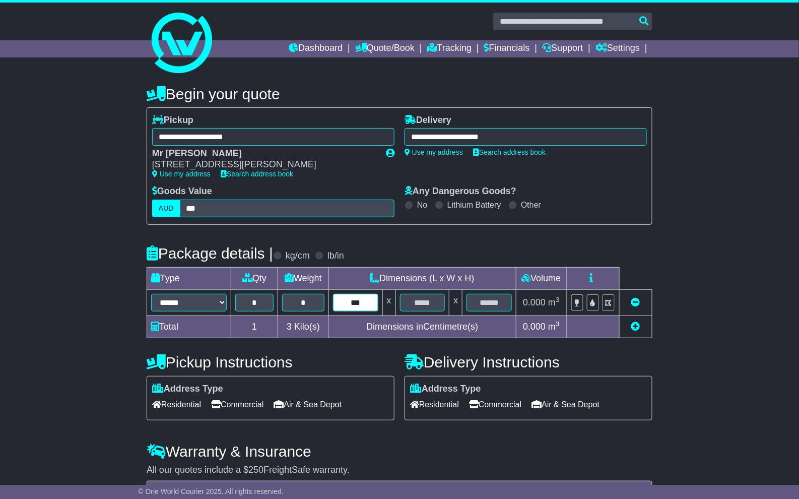 Image resolution: width=799 pixels, height=499 pixels. I want to click on span: 250, so click(256, 470).